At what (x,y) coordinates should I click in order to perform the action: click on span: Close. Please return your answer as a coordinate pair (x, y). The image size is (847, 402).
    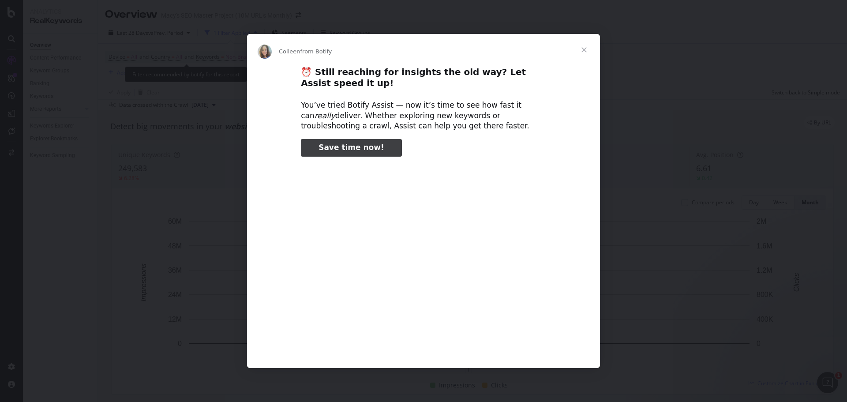
    Looking at the image, I should click on (584, 50).